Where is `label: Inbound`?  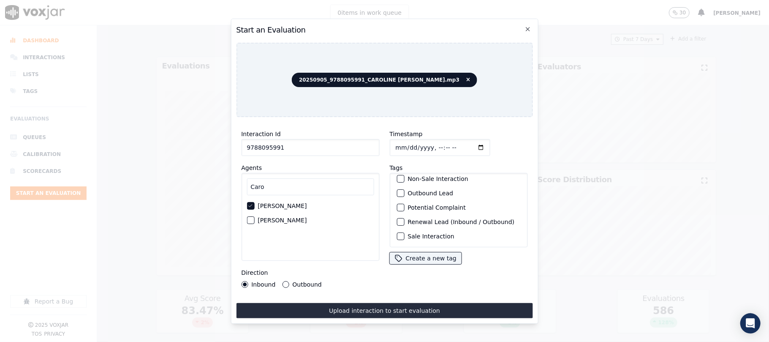
label: Inbound is located at coordinates (263, 284).